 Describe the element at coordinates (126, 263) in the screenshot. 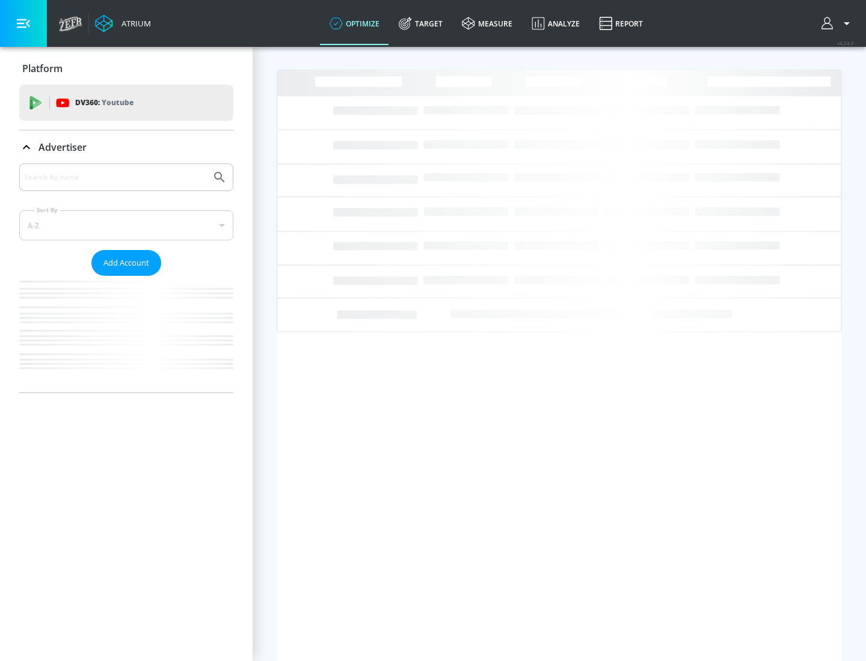

I see `button: Add Account` at that location.